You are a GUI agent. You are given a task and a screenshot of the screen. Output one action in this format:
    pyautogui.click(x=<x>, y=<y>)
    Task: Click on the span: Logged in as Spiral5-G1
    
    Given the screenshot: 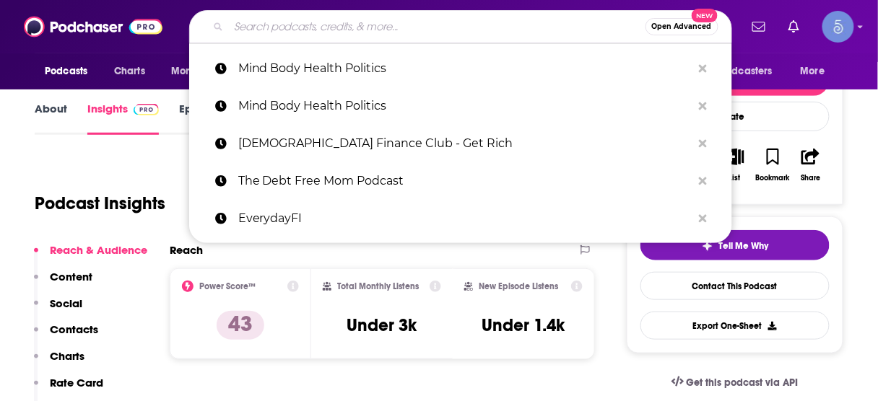 What is the action you would take?
    pyautogui.click(x=838, y=27)
    